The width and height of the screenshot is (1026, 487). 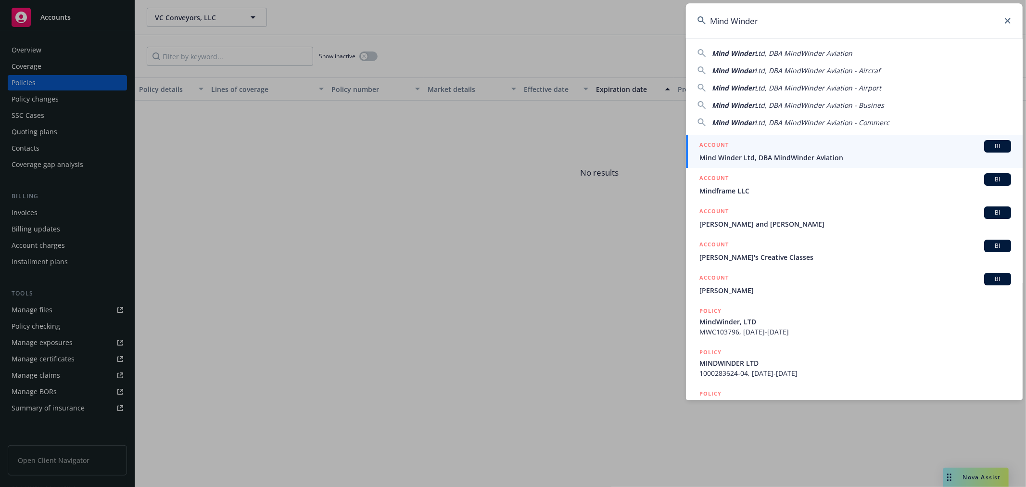 What do you see at coordinates (854, 404) in the screenshot?
I see `a: POLICYMINDWINDER LTD` at bounding box center [854, 404].